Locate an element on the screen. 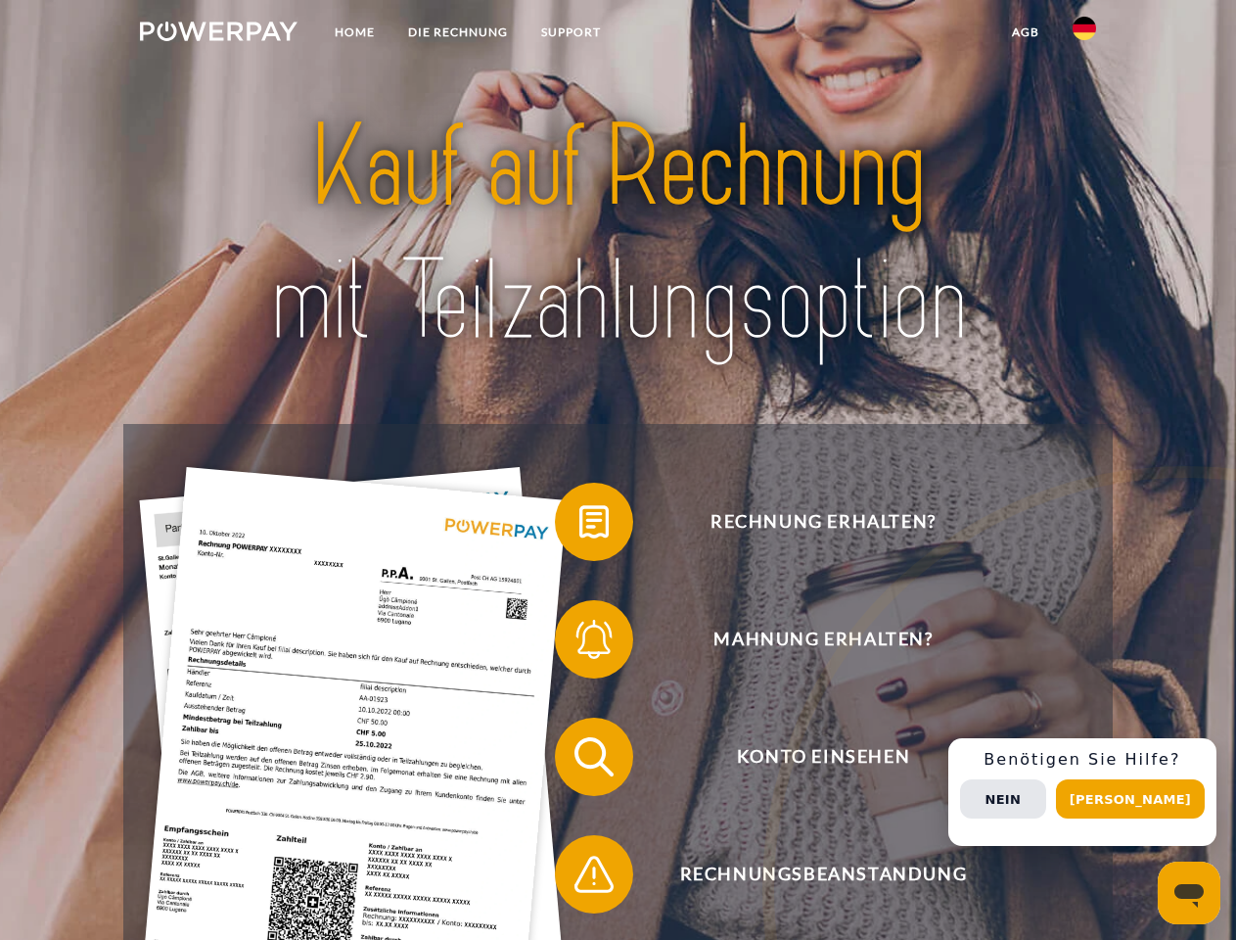 This screenshot has width=1236, height=940. a: Rechnung erhalten? is located at coordinates (810, 522).